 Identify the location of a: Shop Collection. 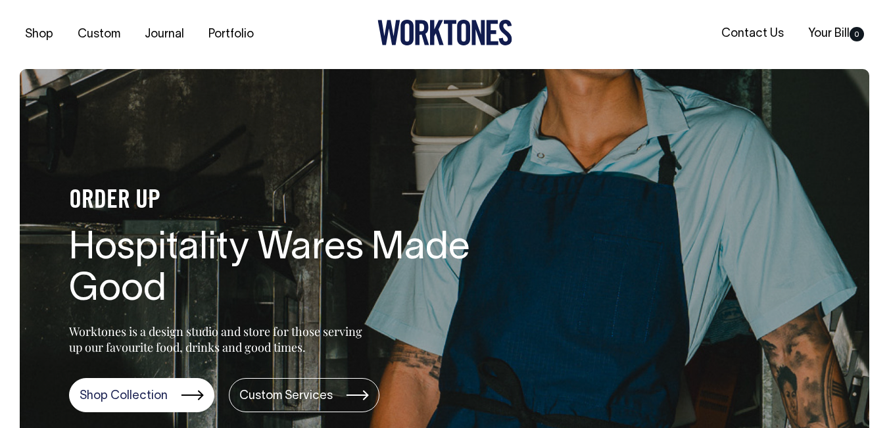
(141, 395).